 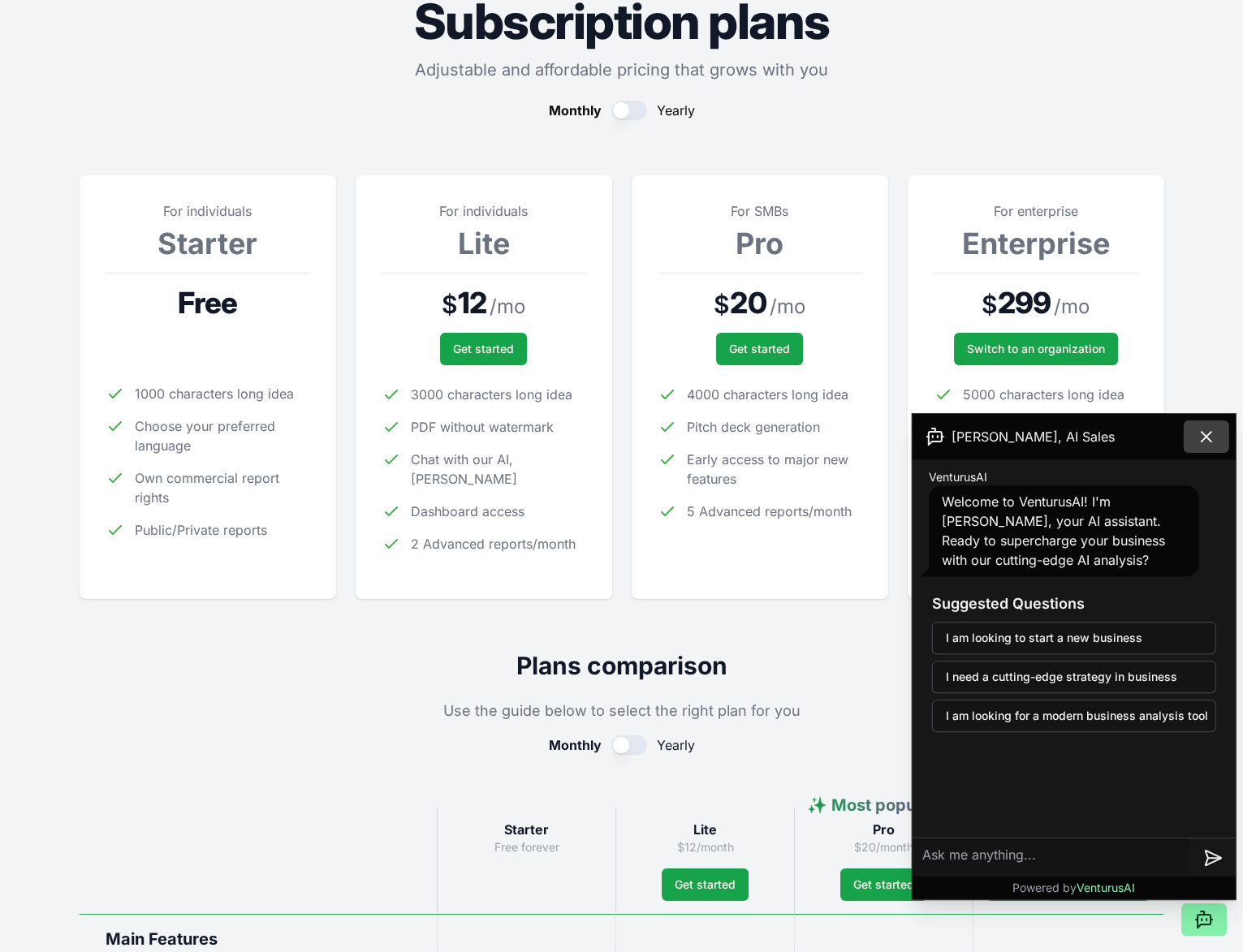 I want to click on span: Early access to major new features, so click(x=775, y=469).